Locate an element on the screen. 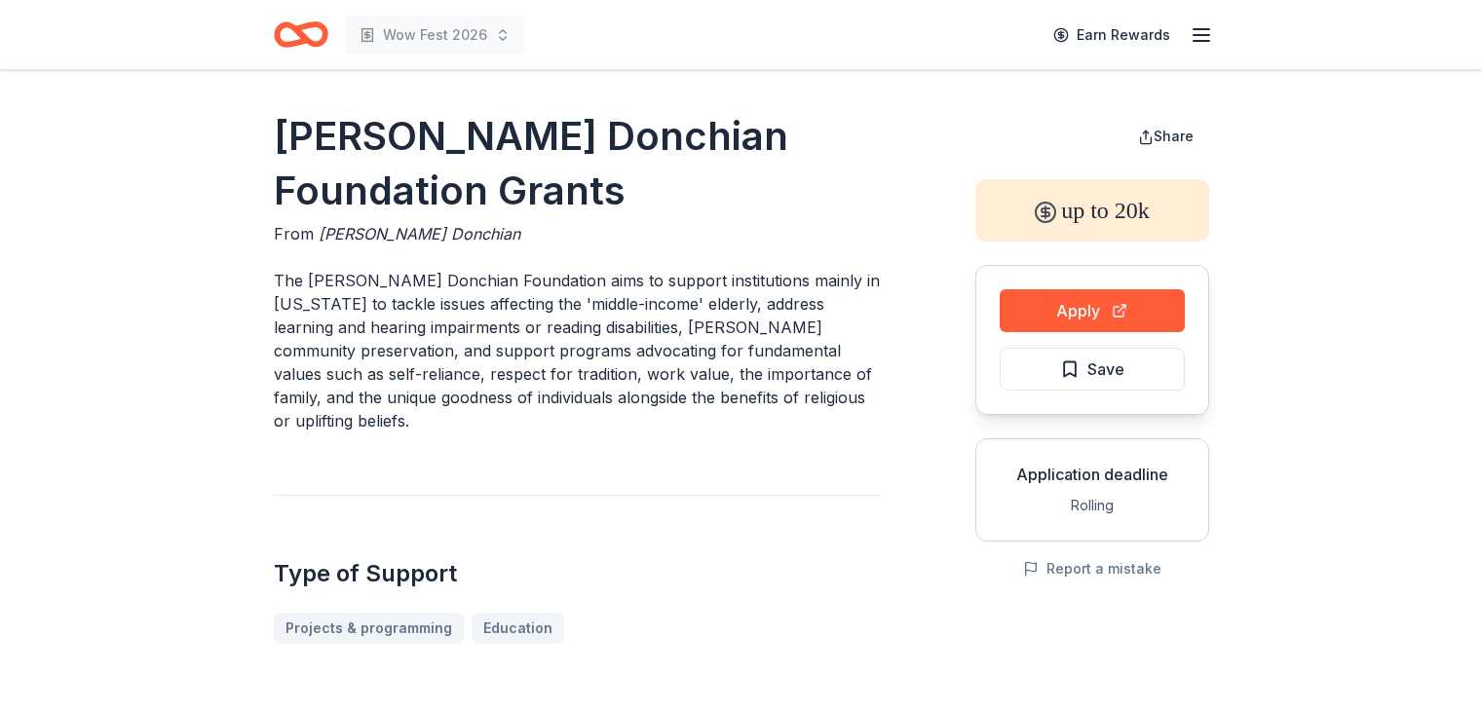 The height and width of the screenshot is (711, 1482). button: Wow Fest 2026 is located at coordinates (435, 35).